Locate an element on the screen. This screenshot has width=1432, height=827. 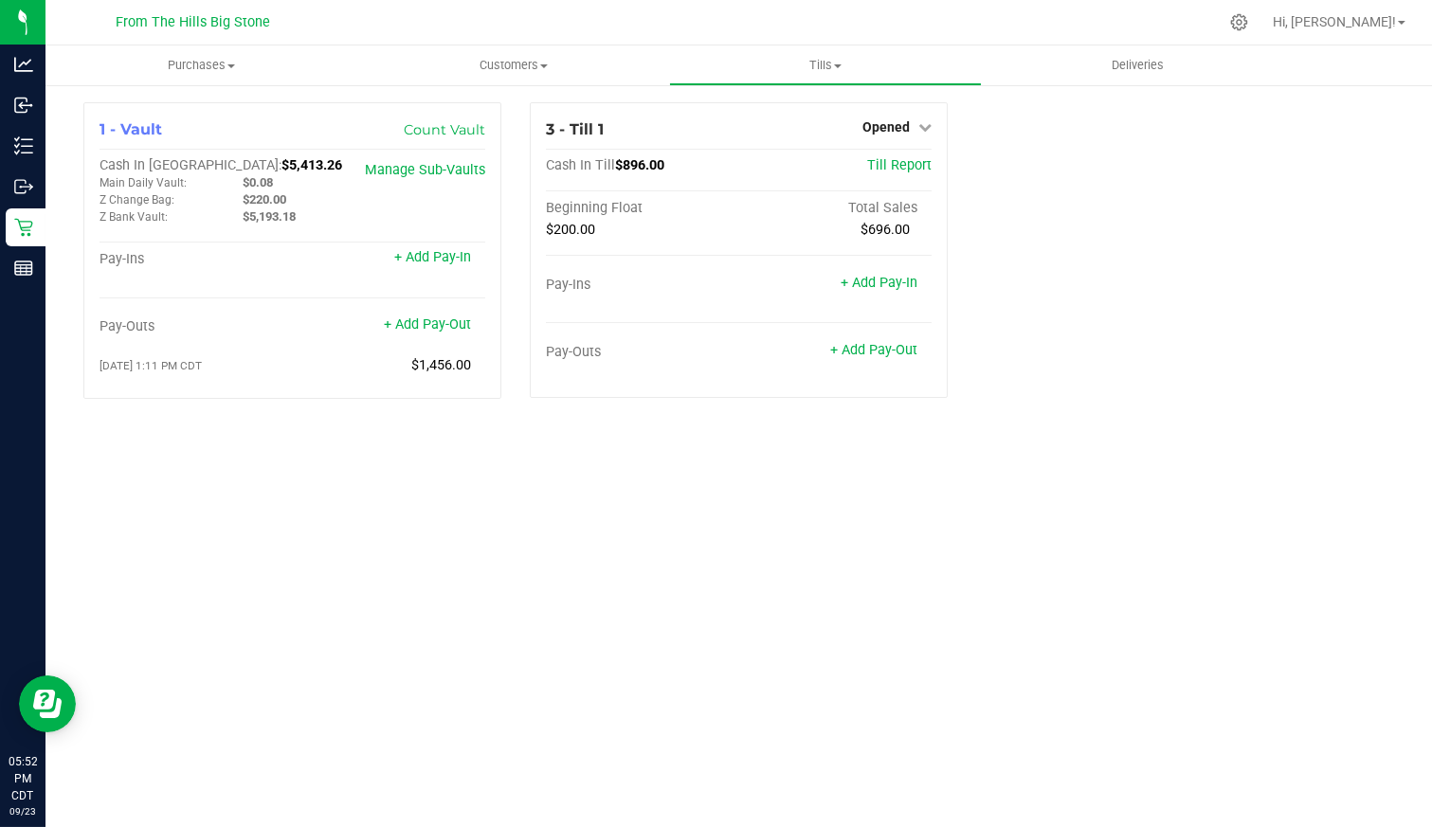
span: 3 - Till 1 is located at coordinates (574, 129).